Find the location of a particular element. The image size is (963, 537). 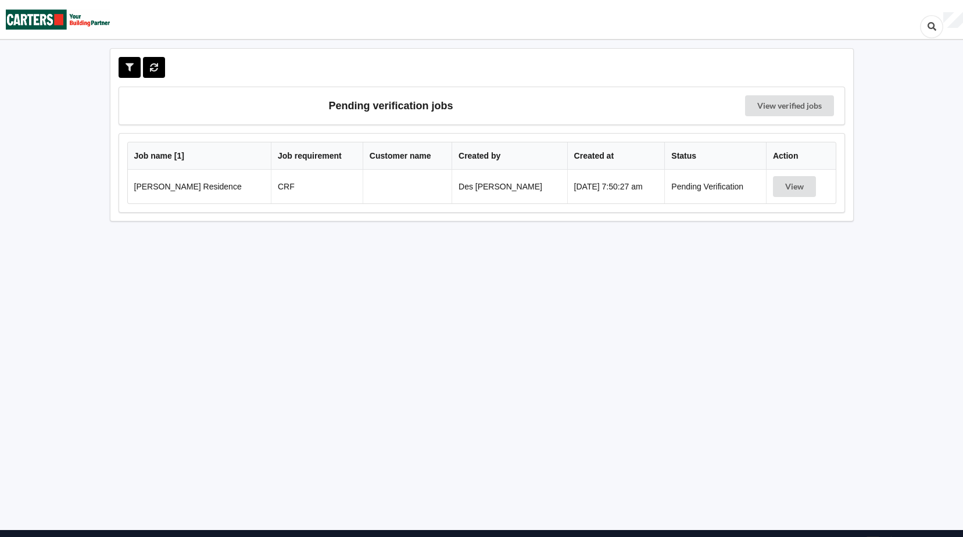

a: View is located at coordinates (796, 187).